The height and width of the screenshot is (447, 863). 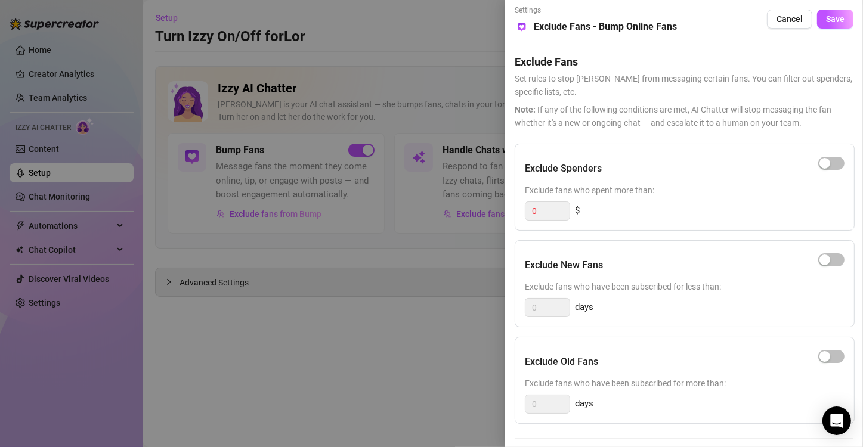 What do you see at coordinates (684, 116) in the screenshot?
I see `span: If any of the following conditions are met, AI Chatter will stop messaging the fan — whether it's...` at bounding box center [684, 116].